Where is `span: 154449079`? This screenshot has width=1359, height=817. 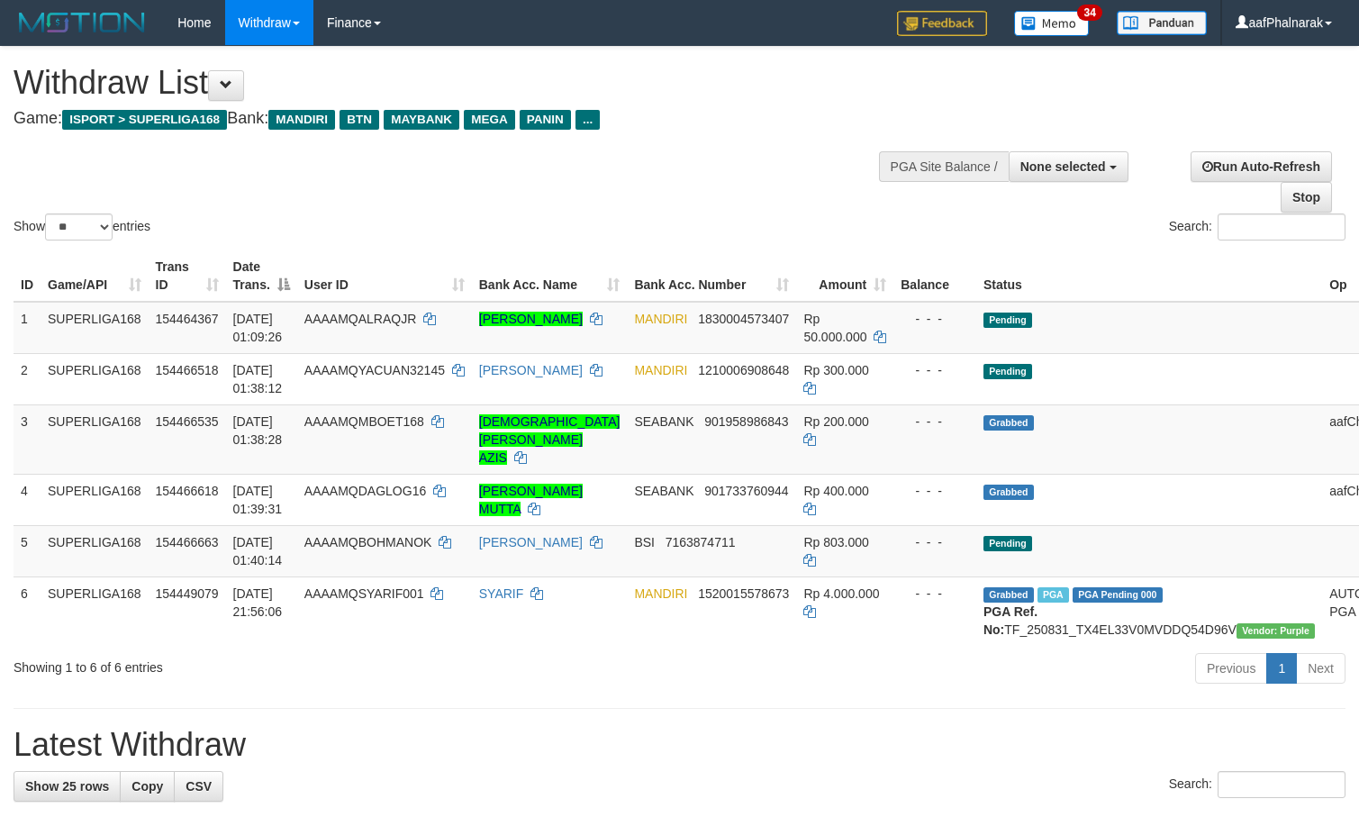 span: 154449079 is located at coordinates (187, 593).